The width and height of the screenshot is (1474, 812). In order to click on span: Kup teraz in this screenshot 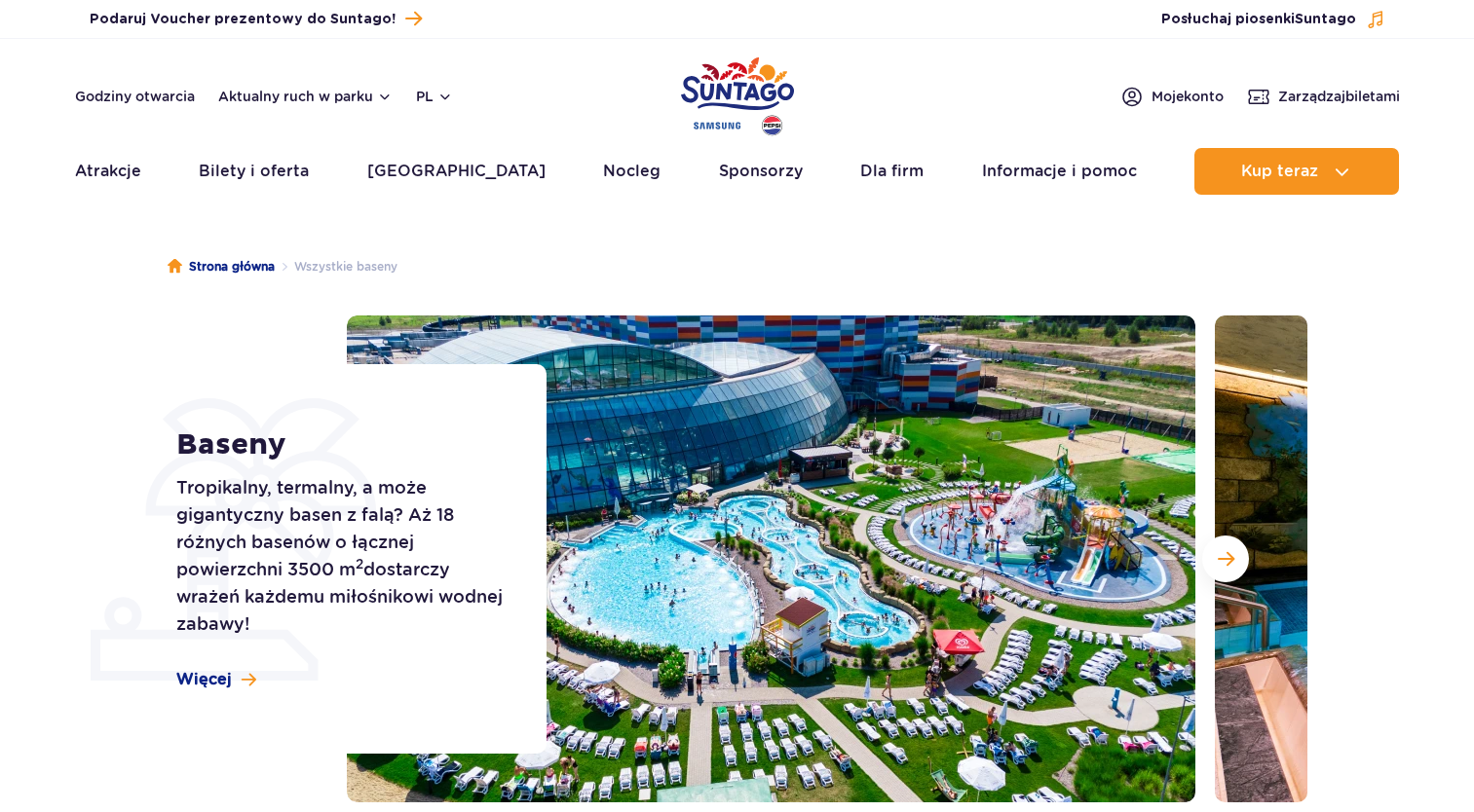, I will do `click(1280, 172)`.